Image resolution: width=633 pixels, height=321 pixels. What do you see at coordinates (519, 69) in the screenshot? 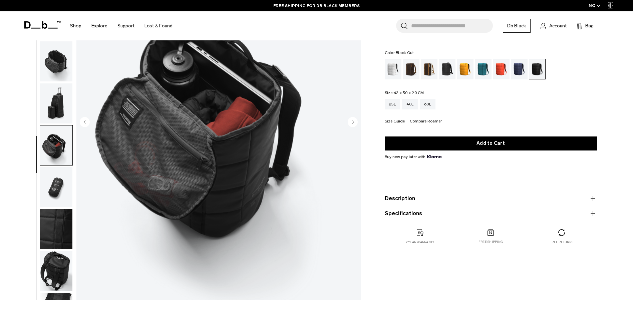
I see `a: Blue Hour` at bounding box center [519, 69].